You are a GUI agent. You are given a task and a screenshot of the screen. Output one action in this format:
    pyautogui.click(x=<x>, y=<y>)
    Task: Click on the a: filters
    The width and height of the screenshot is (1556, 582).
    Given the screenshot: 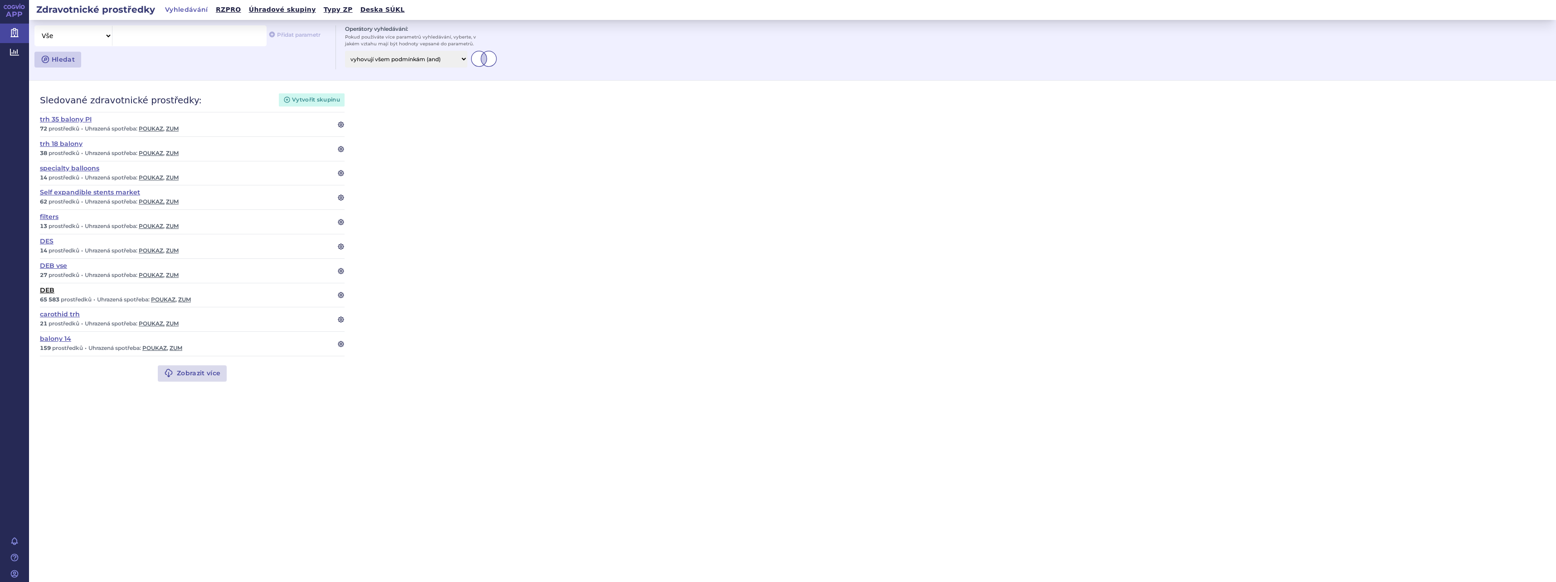 What is the action you would take?
    pyautogui.click(x=183, y=217)
    